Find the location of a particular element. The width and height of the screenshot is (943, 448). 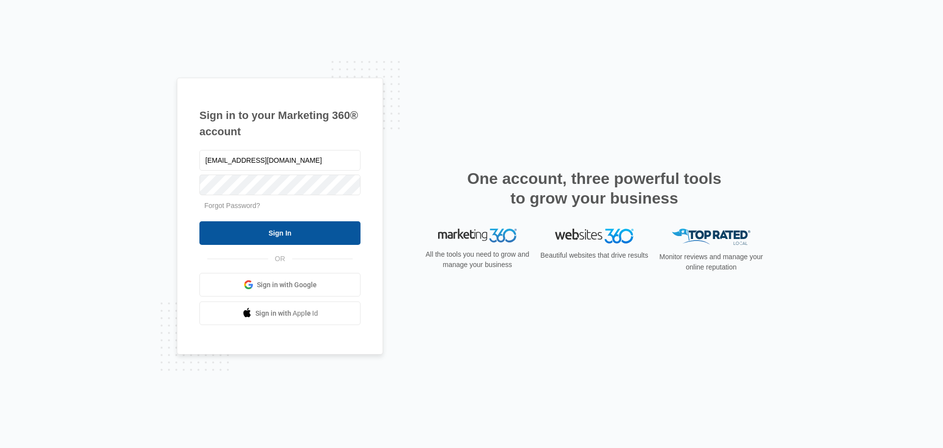

p: Monitor reviews and manage your online reputation is located at coordinates (712, 262).